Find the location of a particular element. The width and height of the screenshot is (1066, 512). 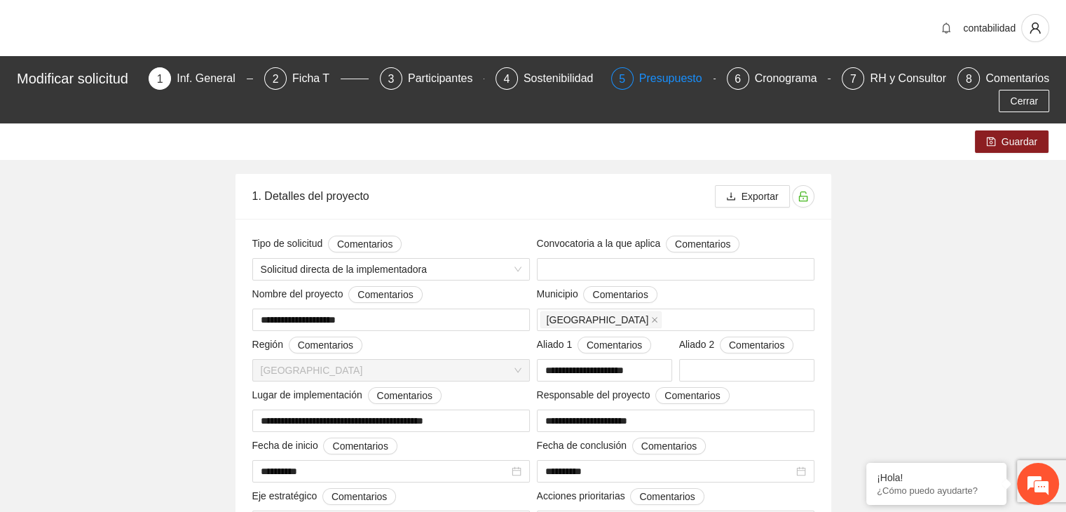

span: 8 is located at coordinates (969, 79).